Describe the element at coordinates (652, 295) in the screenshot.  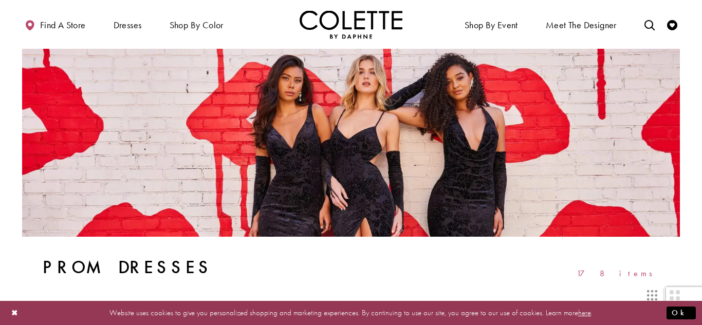
I see `span: Switch layout to 3 columns` at that location.